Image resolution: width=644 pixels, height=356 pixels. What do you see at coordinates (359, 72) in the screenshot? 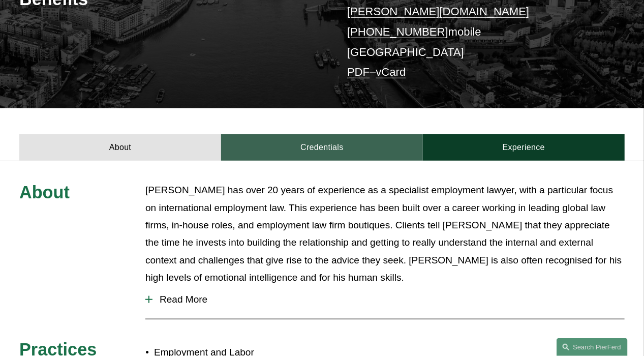
I see `a: PDF` at bounding box center [359, 72].